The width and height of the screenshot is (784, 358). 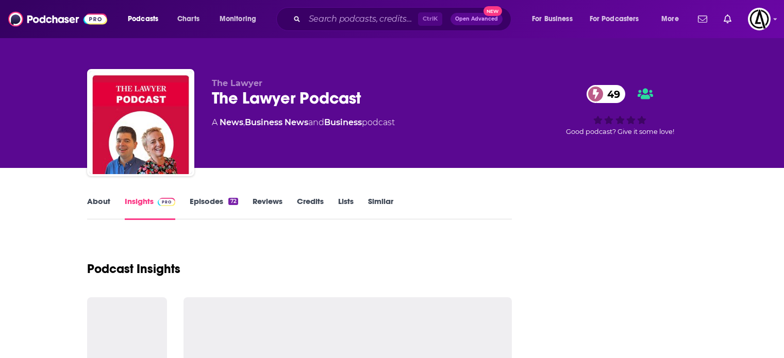 I want to click on a: Similar, so click(x=380, y=208).